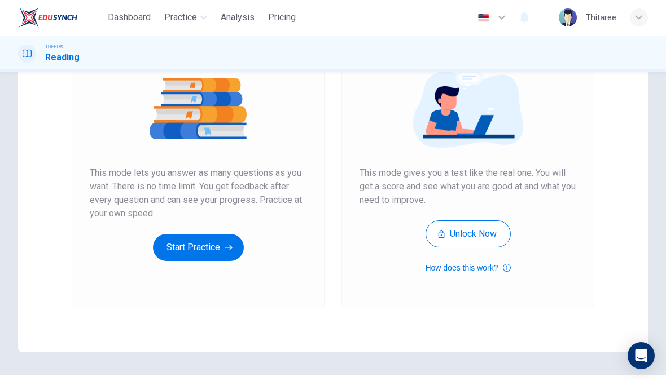 Image resolution: width=666 pixels, height=381 pixels. Describe the element at coordinates (467, 269) in the screenshot. I see `button: How does this work?` at that location.